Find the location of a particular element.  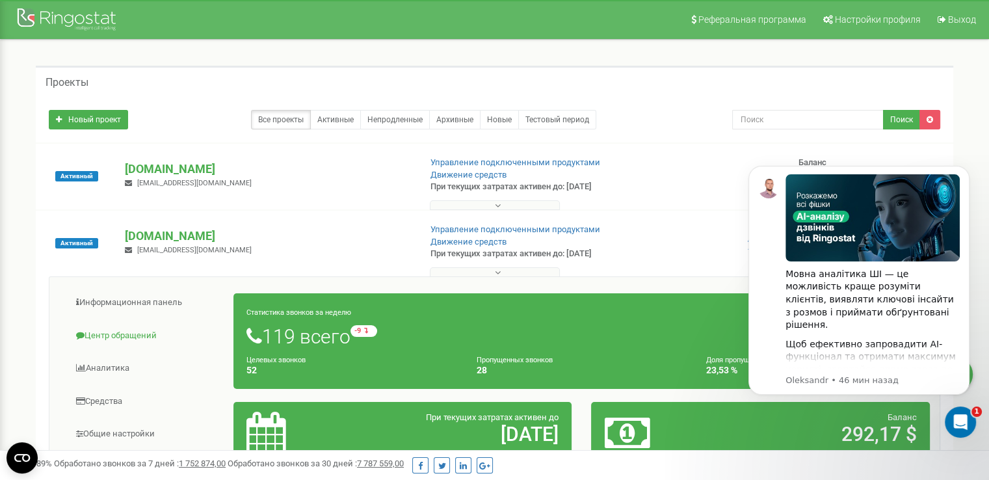

u: 1 752 874,00 is located at coordinates (202, 463).